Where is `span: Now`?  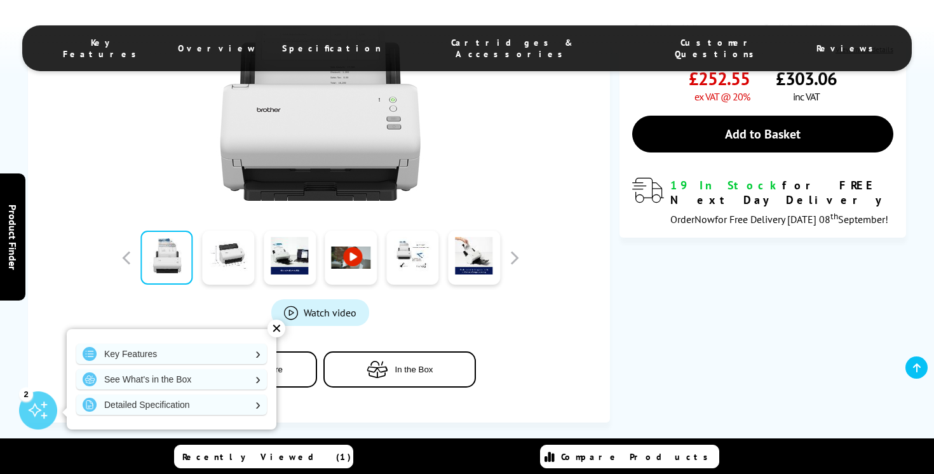
span: Now is located at coordinates (704, 219).